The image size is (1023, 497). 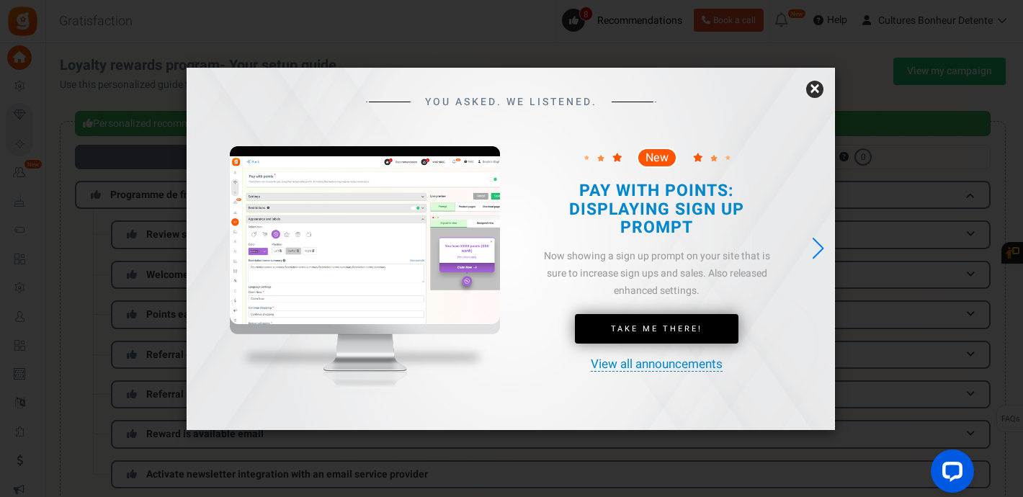 I want to click on img: mockup, so click(x=365, y=283).